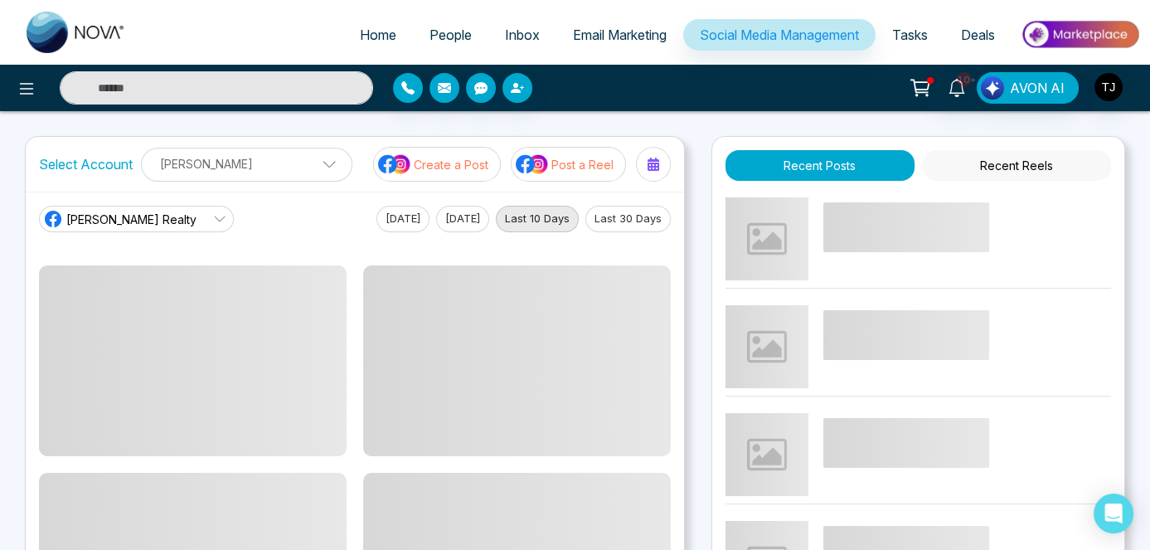 Image resolution: width=1150 pixels, height=550 pixels. Describe the element at coordinates (522, 35) in the screenshot. I see `span: Inbox` at that location.